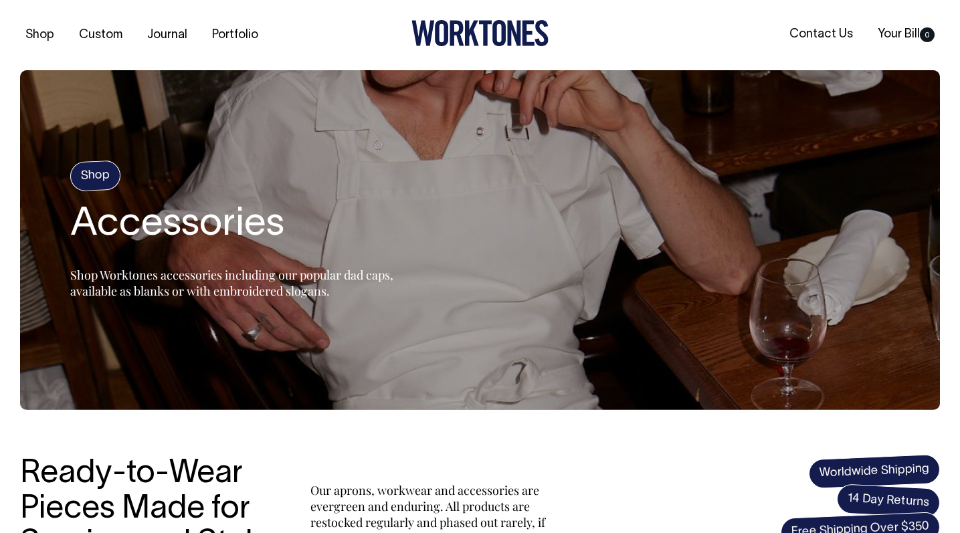 This screenshot has width=960, height=533. I want to click on a: Shop, so click(39, 35).